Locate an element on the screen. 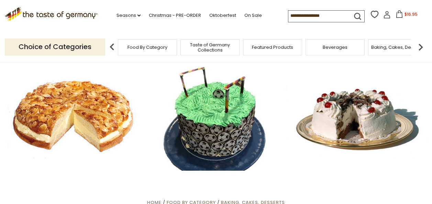 This screenshot has width=432, height=204. span: Featured Products is located at coordinates (272, 47).